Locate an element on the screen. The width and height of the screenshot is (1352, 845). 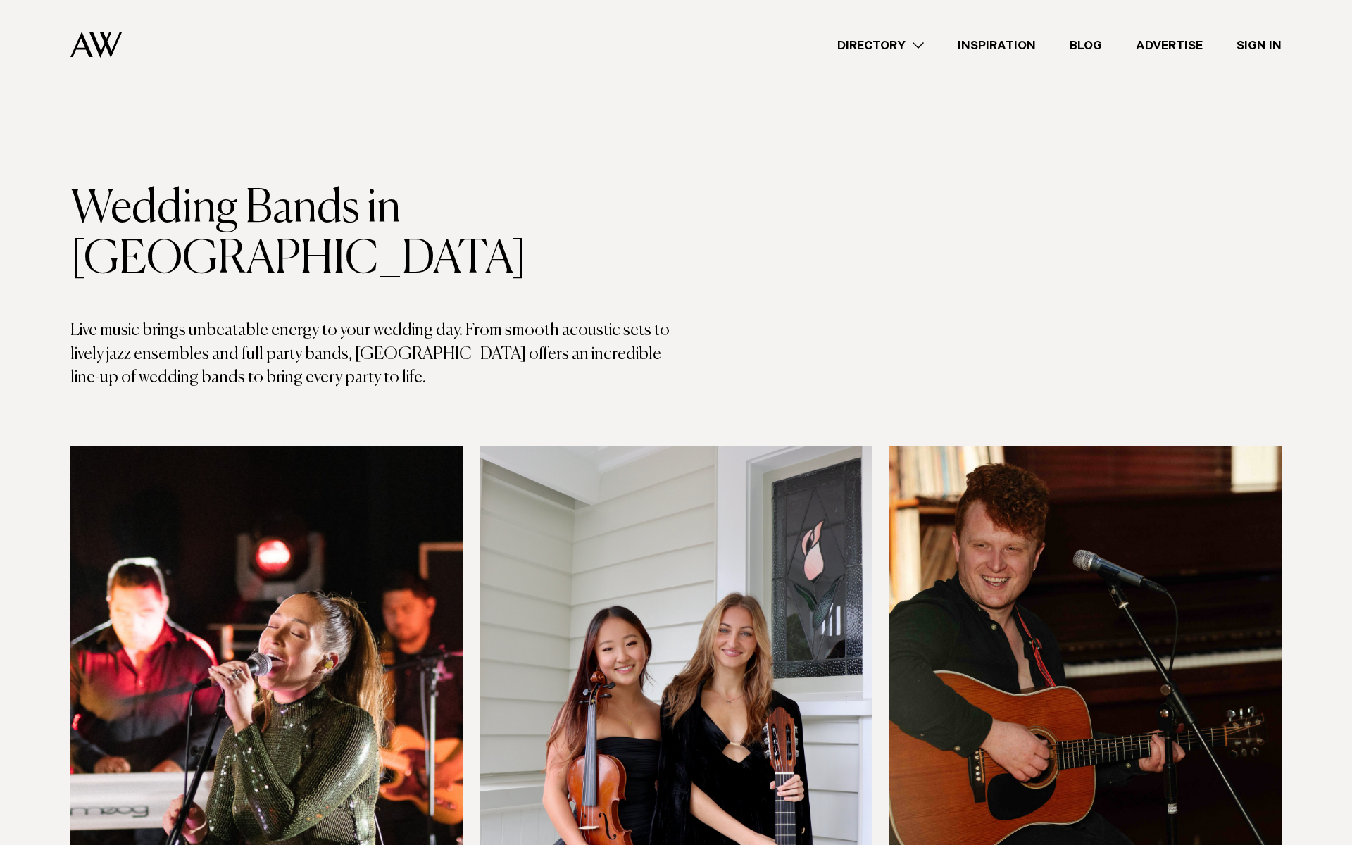
a: Inspiration is located at coordinates (996, 45).